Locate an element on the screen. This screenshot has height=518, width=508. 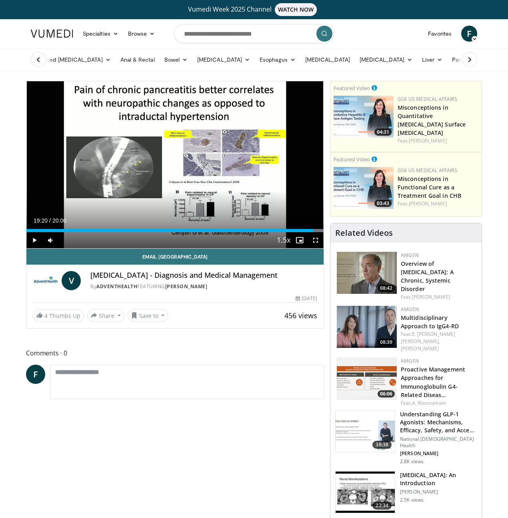
a: Bowel is located at coordinates (176, 60).